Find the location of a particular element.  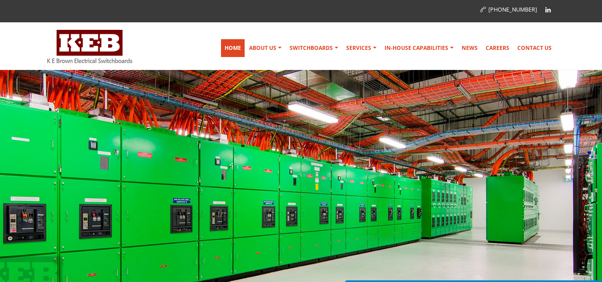

a: Linkedin is located at coordinates (548, 10).